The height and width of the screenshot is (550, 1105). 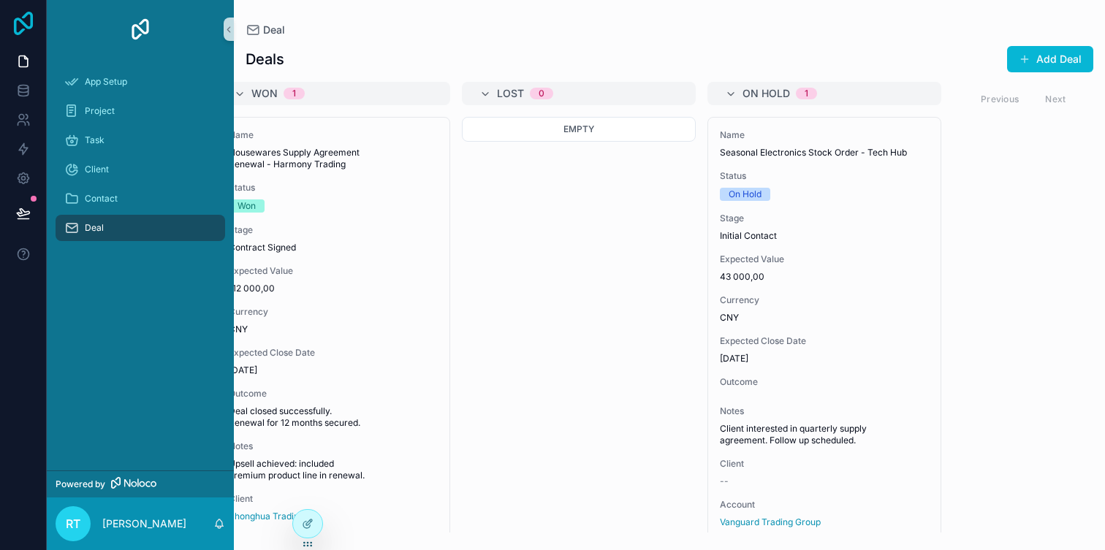 I want to click on a: Contact, so click(x=140, y=199).